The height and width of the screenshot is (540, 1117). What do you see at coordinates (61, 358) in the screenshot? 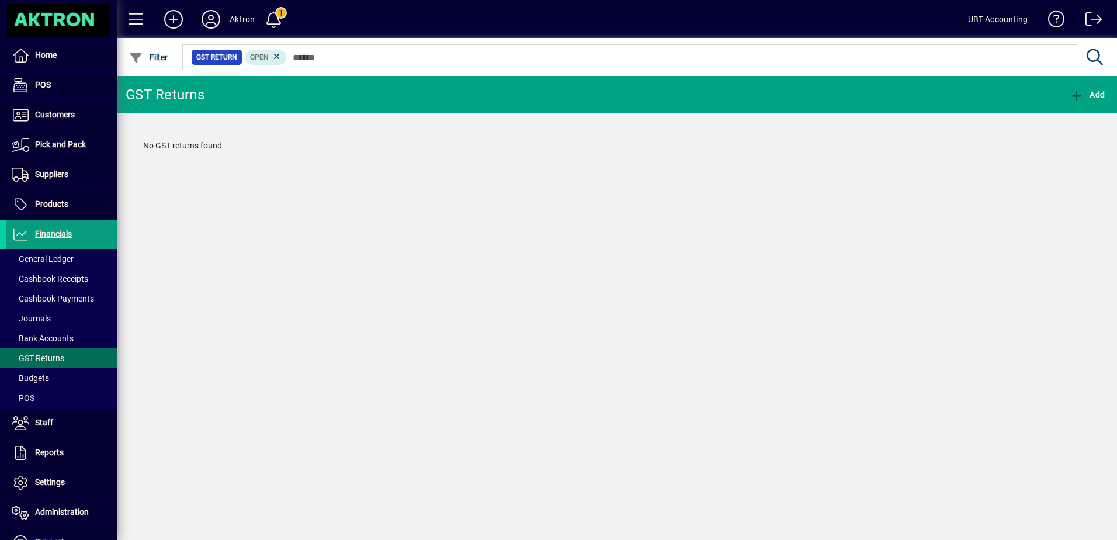
I see `a: GST Returns` at bounding box center [61, 358].